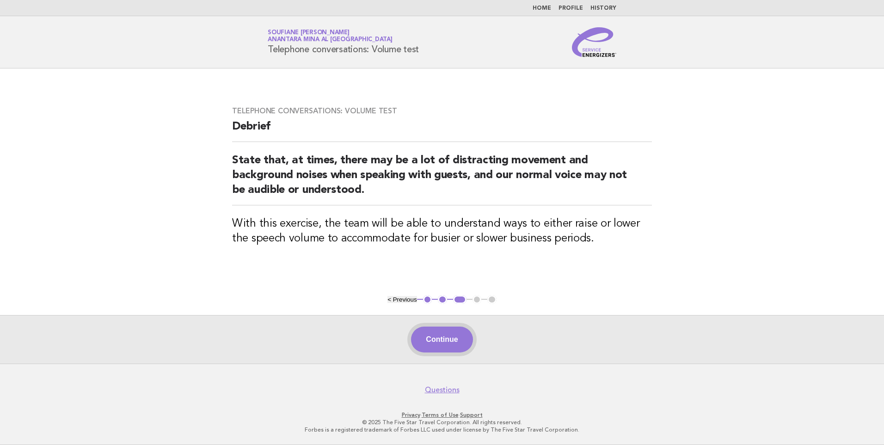  Describe the element at coordinates (442, 339) in the screenshot. I see `button: Continue` at that location.